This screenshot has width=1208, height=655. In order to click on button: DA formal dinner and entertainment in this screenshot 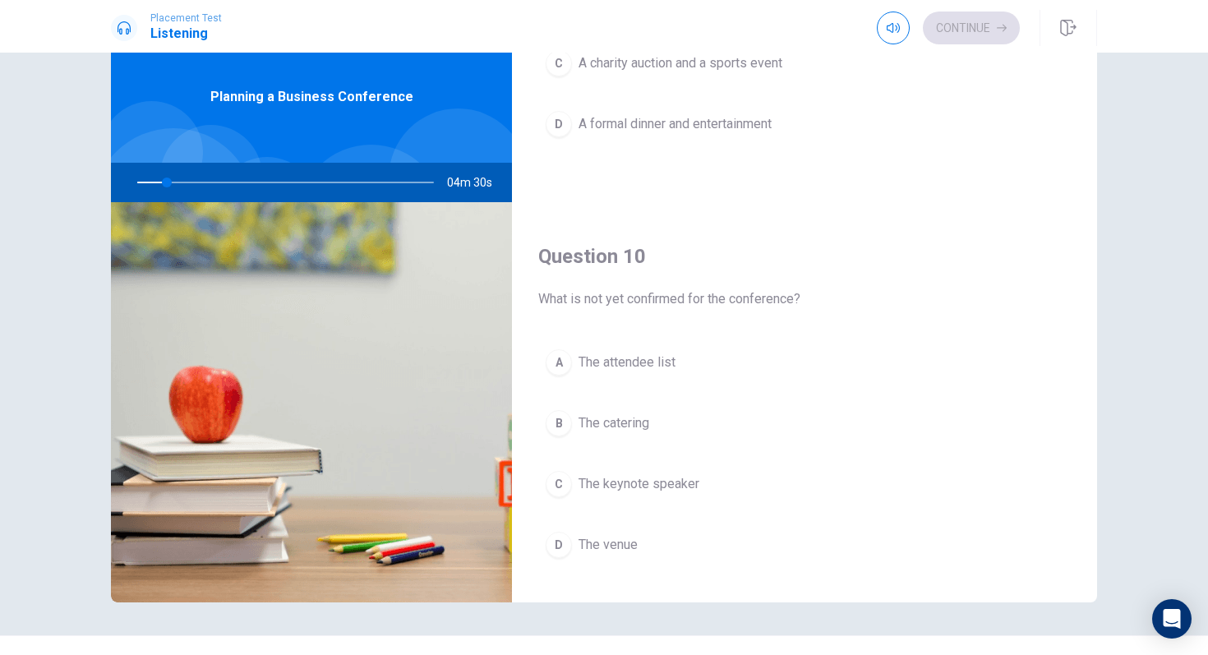, I will do `click(804, 124)`.